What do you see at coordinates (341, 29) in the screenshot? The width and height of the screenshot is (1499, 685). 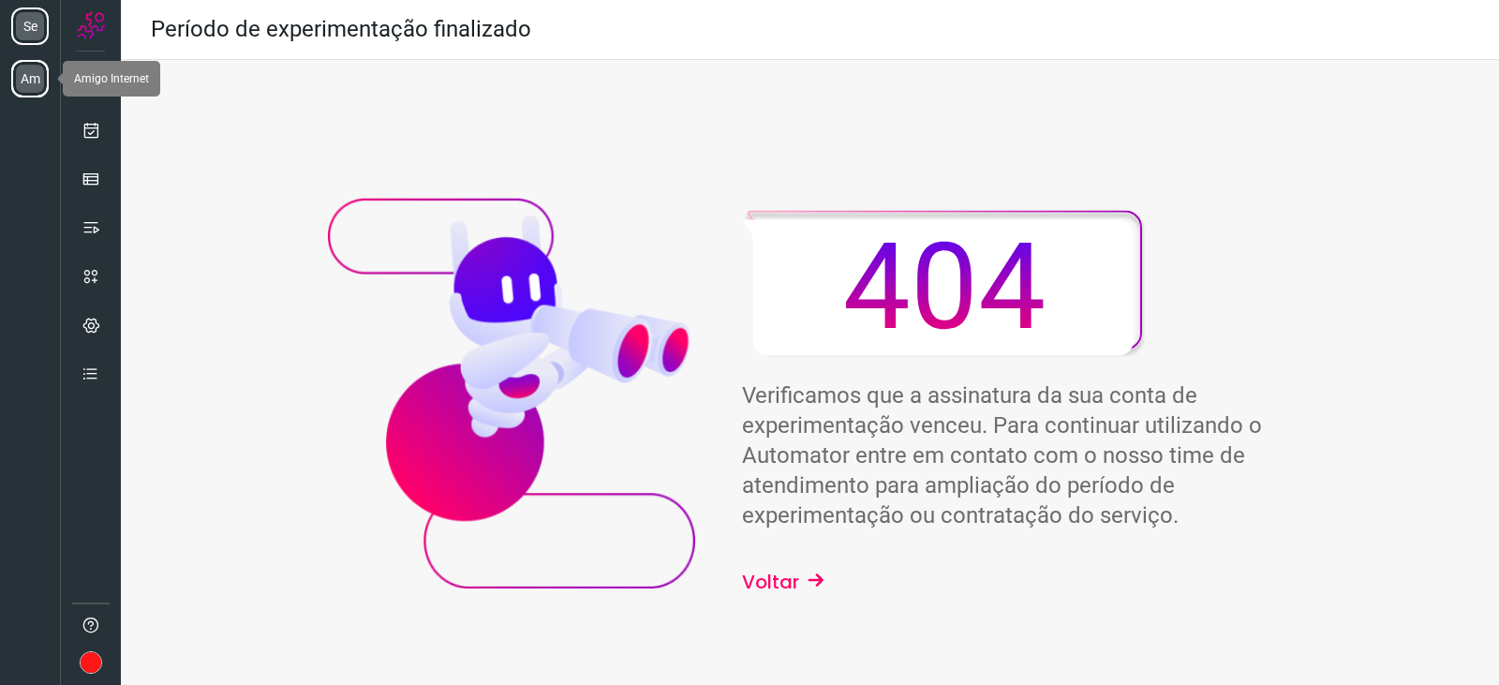 I see `h2: Período de experimentação finalizado` at bounding box center [341, 29].